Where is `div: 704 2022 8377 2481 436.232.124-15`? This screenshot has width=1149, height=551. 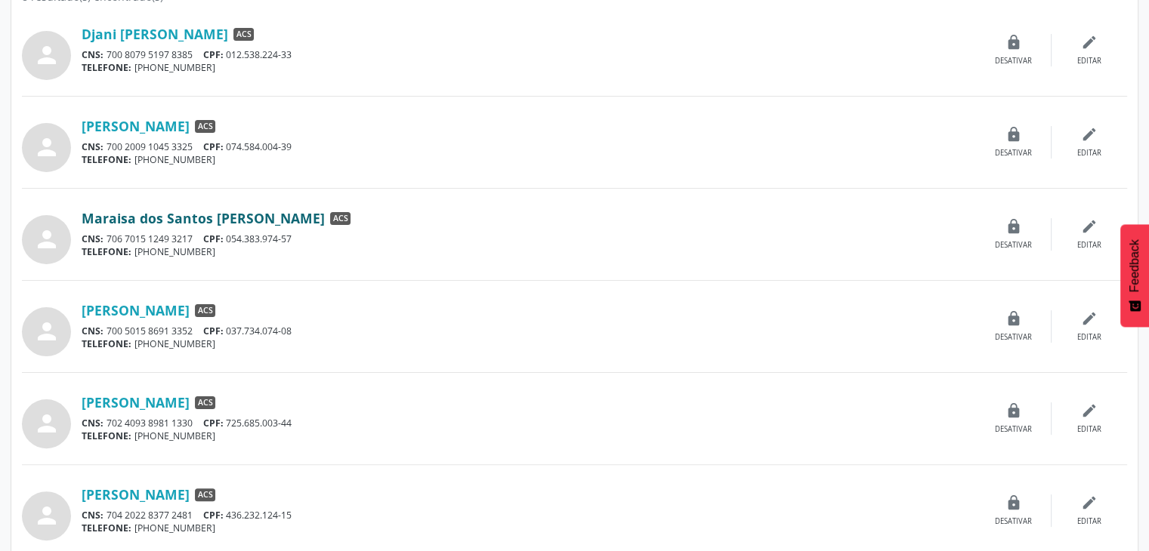
div: 704 2022 8377 2481 436.232.124-15 is located at coordinates (529, 515).